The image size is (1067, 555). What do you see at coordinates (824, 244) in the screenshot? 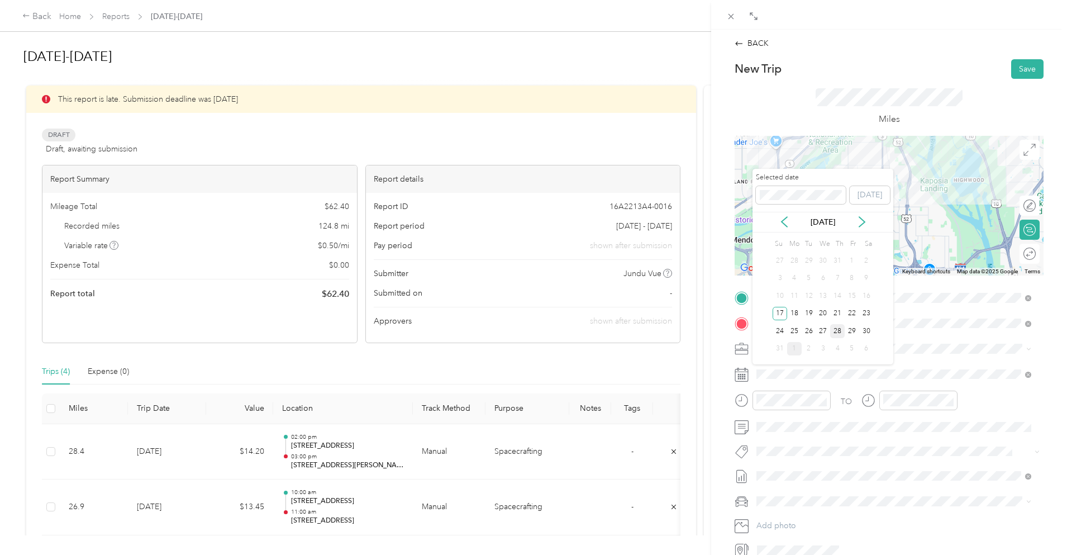
I see `div: We` at bounding box center [824, 244].